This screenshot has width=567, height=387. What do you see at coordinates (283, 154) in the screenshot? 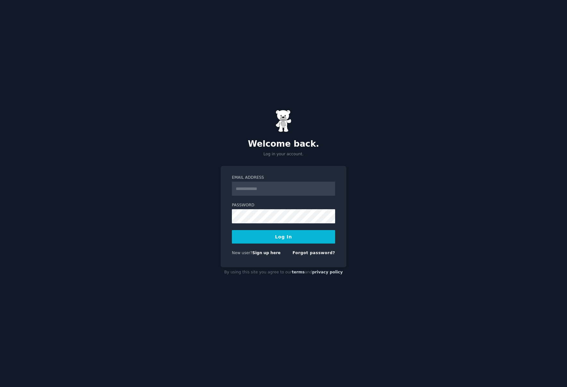
I see `p: Log in your account.` at bounding box center [283, 154].